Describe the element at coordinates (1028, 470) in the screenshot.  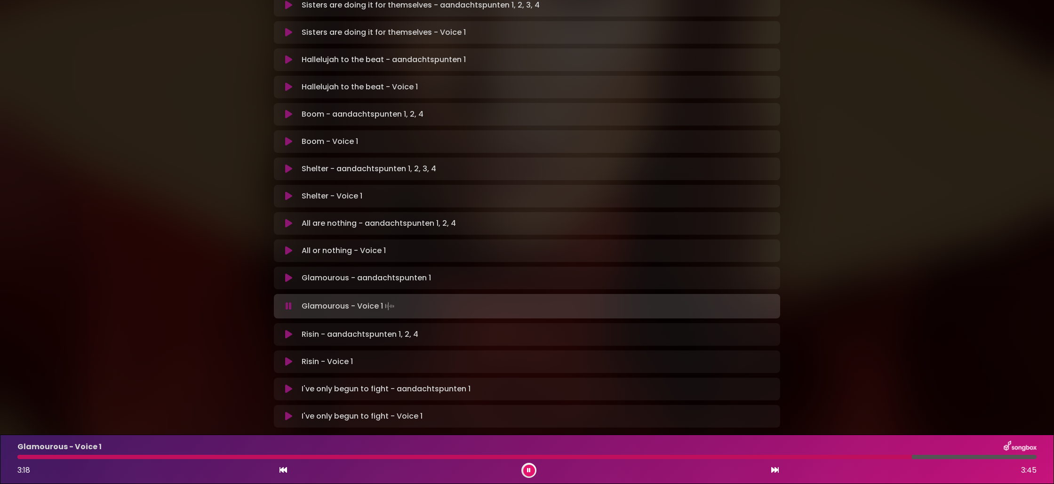
I see `span: 3:45` at that location.